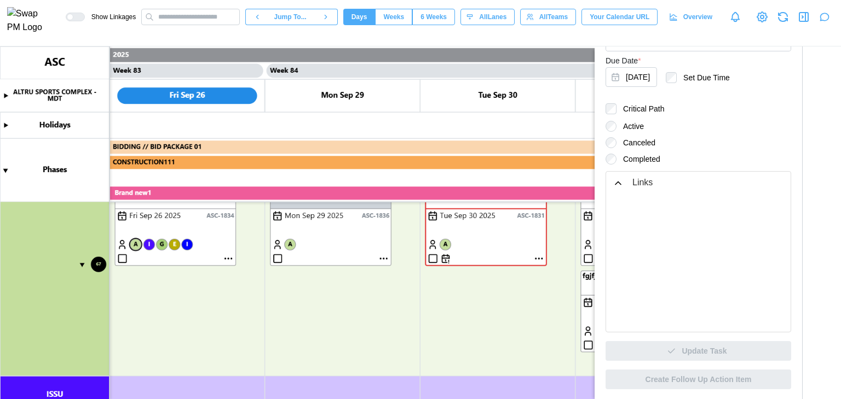  I want to click on button: Sep 26, 2025, so click(631, 77).